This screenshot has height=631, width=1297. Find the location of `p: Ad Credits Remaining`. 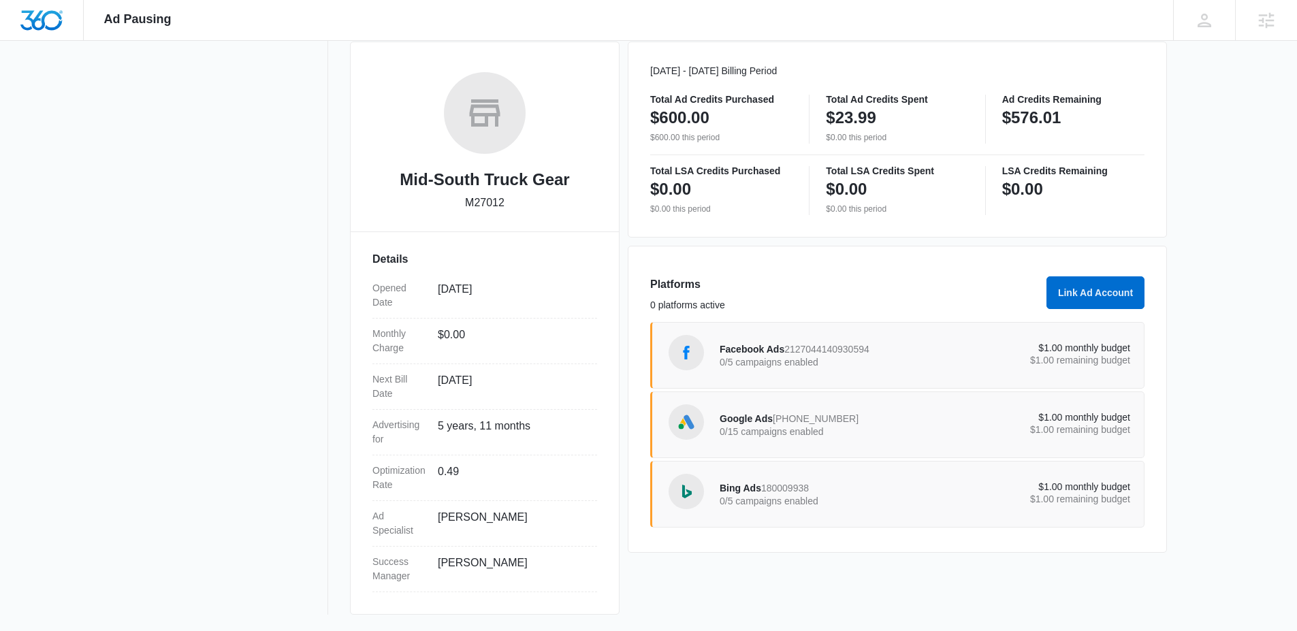

p: Ad Credits Remaining is located at coordinates (1073, 99).